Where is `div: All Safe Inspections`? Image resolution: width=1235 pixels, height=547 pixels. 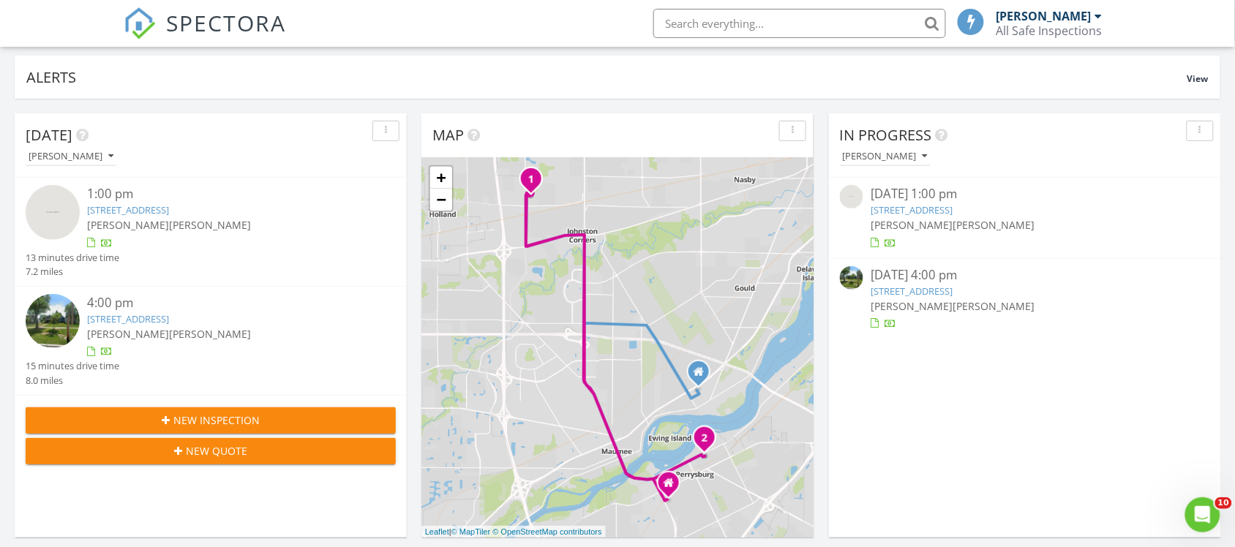 div: All Safe Inspections is located at coordinates (1049, 31).